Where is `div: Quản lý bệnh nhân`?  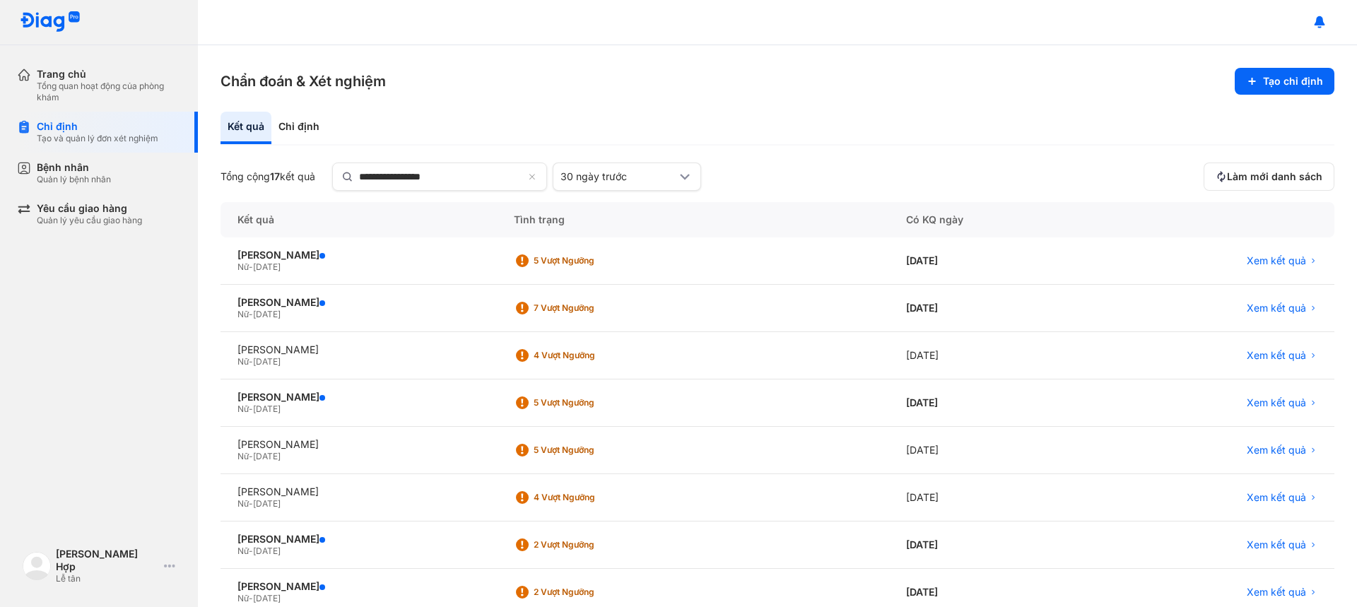
div: Quản lý bệnh nhân is located at coordinates (73, 179).